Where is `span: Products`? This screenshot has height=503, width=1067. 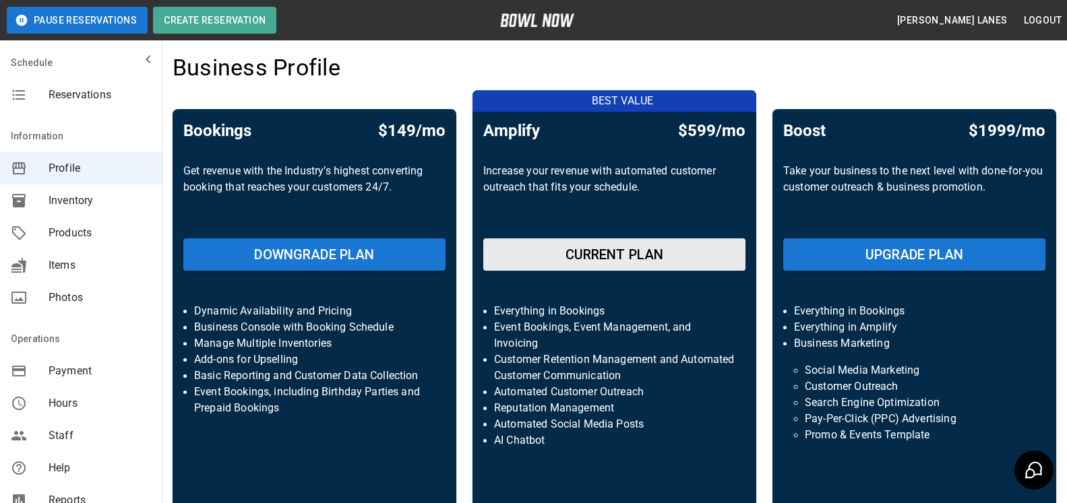 span: Products is located at coordinates (100, 233).